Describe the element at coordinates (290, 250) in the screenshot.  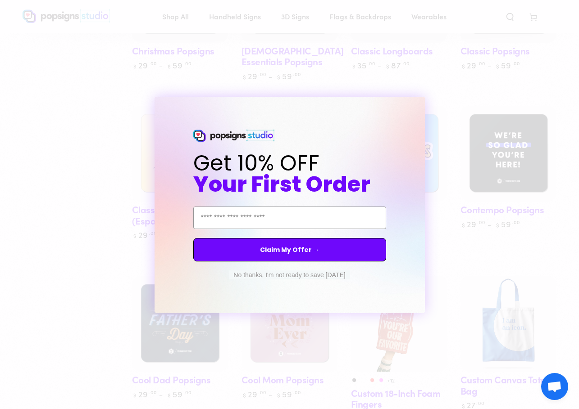
I see `button: Claim My Offer →` at that location.